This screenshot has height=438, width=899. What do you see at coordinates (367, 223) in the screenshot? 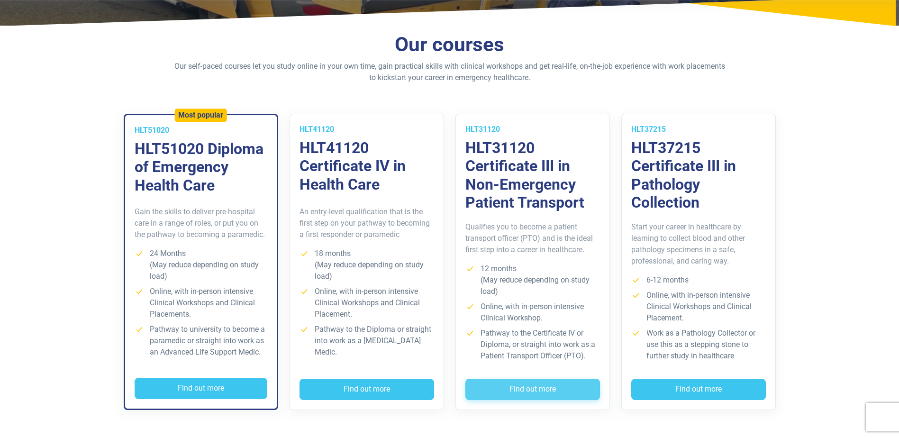
I see `p: An entry-level qualification that is the first step on your pathway to becoming a first responder...` at bounding box center [367, 223].